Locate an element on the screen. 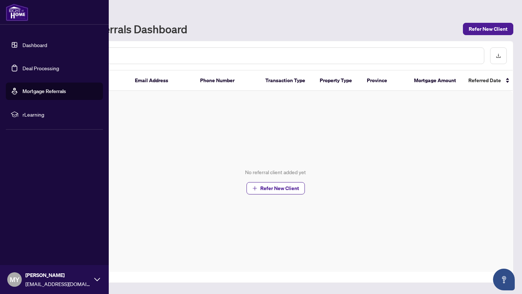  a: Deal Processing is located at coordinates (41, 68).